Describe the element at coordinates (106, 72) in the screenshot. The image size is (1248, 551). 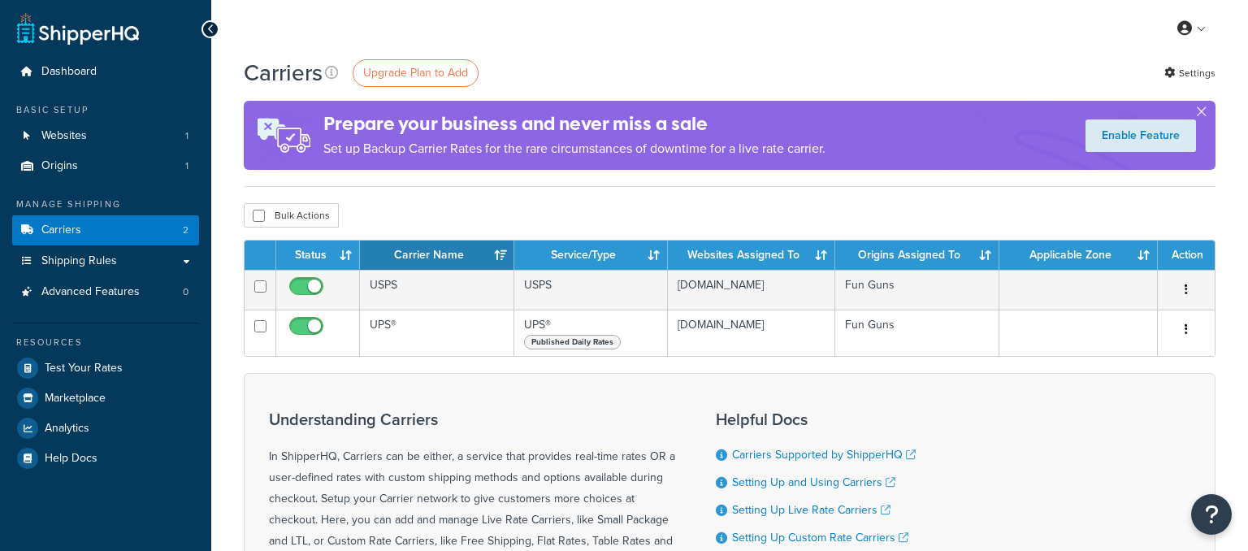
I see `a: Dashboard` at that location.